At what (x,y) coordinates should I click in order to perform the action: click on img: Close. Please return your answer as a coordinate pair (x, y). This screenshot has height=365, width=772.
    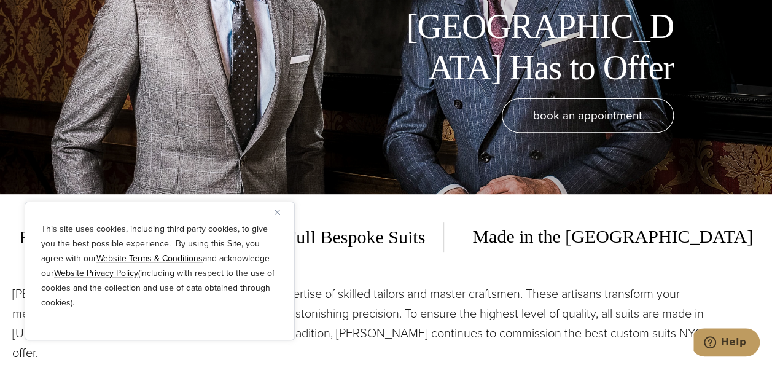
    Looking at the image, I should click on (277, 212).